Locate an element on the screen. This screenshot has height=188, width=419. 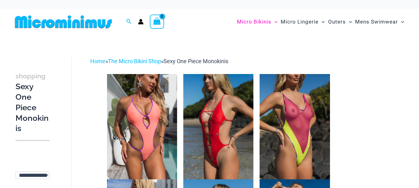
img: MM SHOP LOGO FLAT is located at coordinates (63, 22).